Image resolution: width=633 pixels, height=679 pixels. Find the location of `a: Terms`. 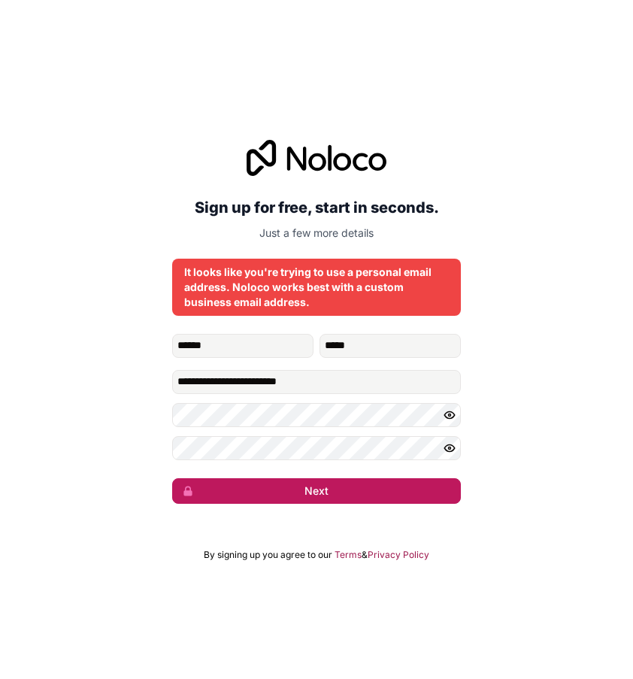

a: Terms is located at coordinates (348, 555).